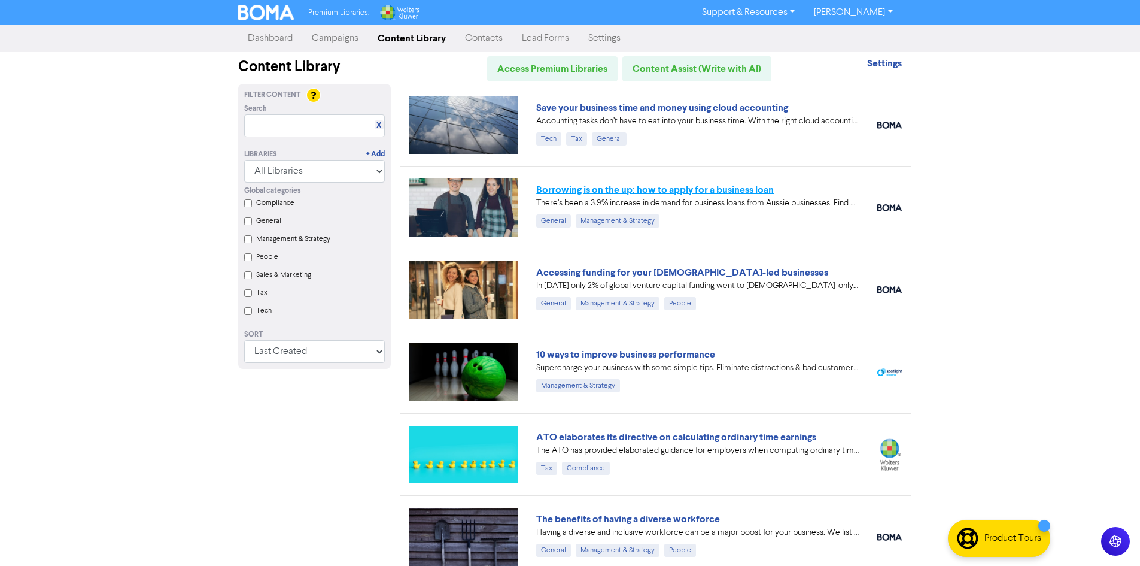 The image size is (1140, 566). What do you see at coordinates (549, 139) in the screenshot?
I see `div: Tech` at bounding box center [549, 139].